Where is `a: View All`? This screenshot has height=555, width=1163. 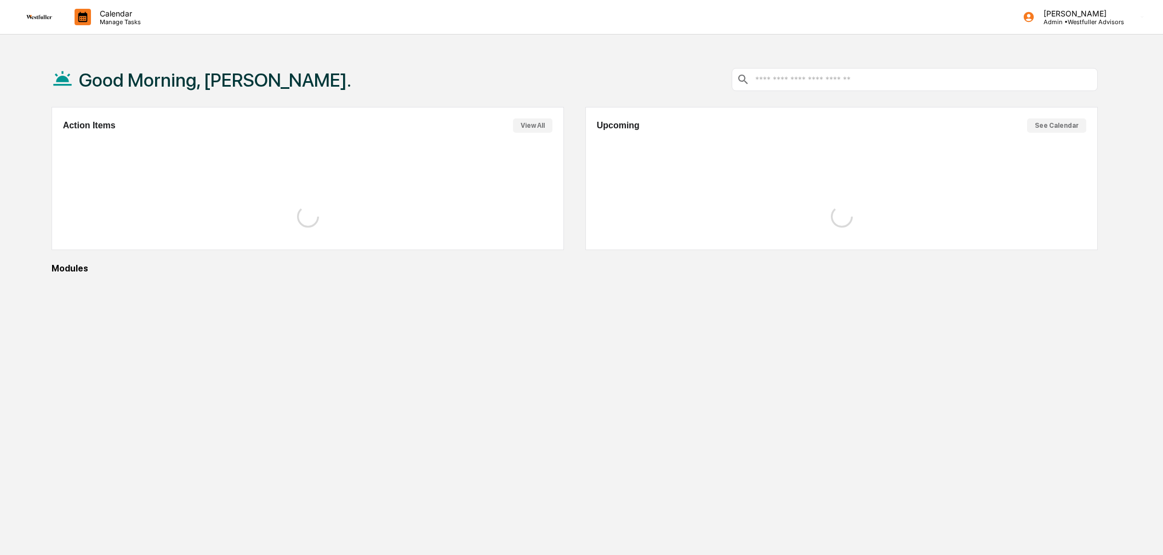
a: View All is located at coordinates (533, 126).